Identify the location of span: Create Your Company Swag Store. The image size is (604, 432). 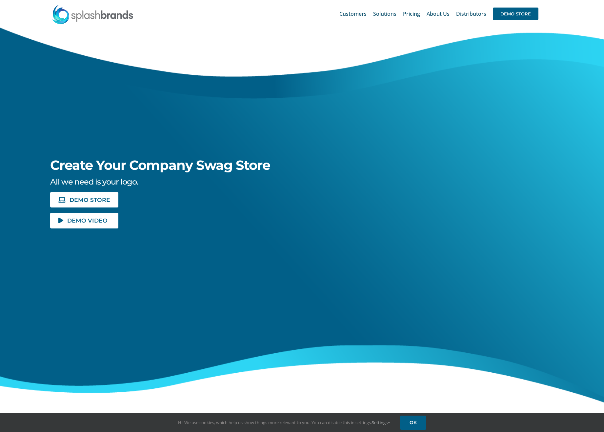
(160, 165).